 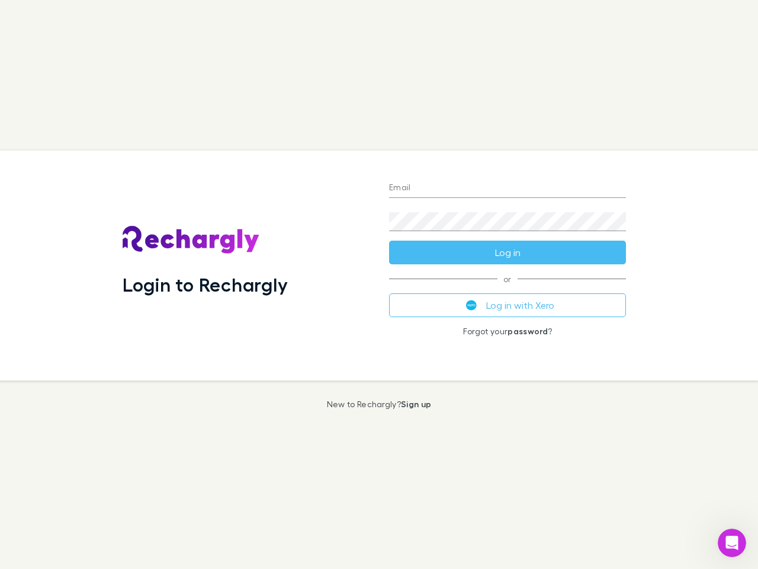 I want to click on img: Rechargly's Logo, so click(x=191, y=240).